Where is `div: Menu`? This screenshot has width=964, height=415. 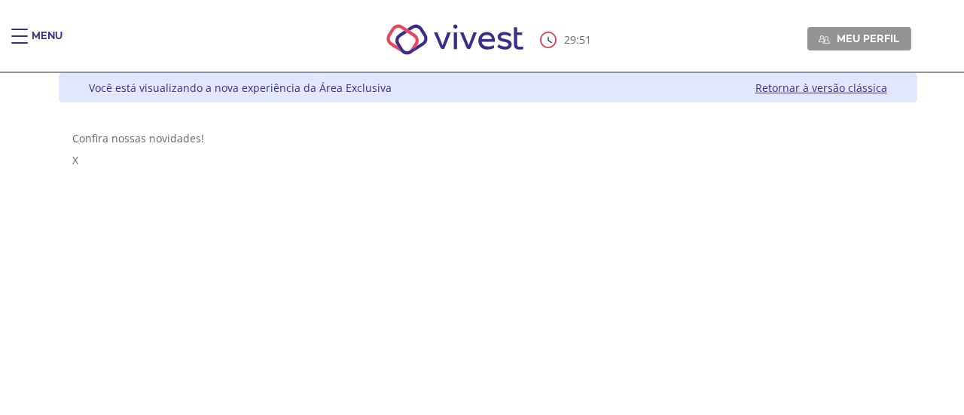
div: Menu is located at coordinates (47, 44).